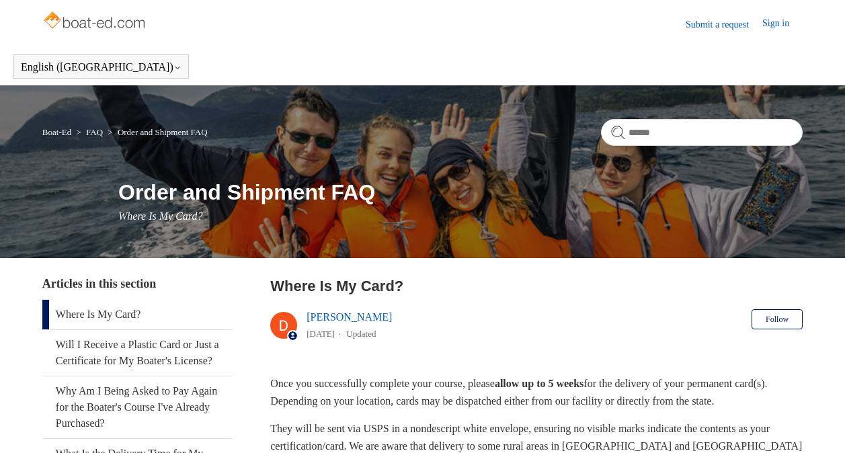  What do you see at coordinates (461, 192) in the screenshot?
I see `h1: Order and Shipment FAQ` at bounding box center [461, 192].